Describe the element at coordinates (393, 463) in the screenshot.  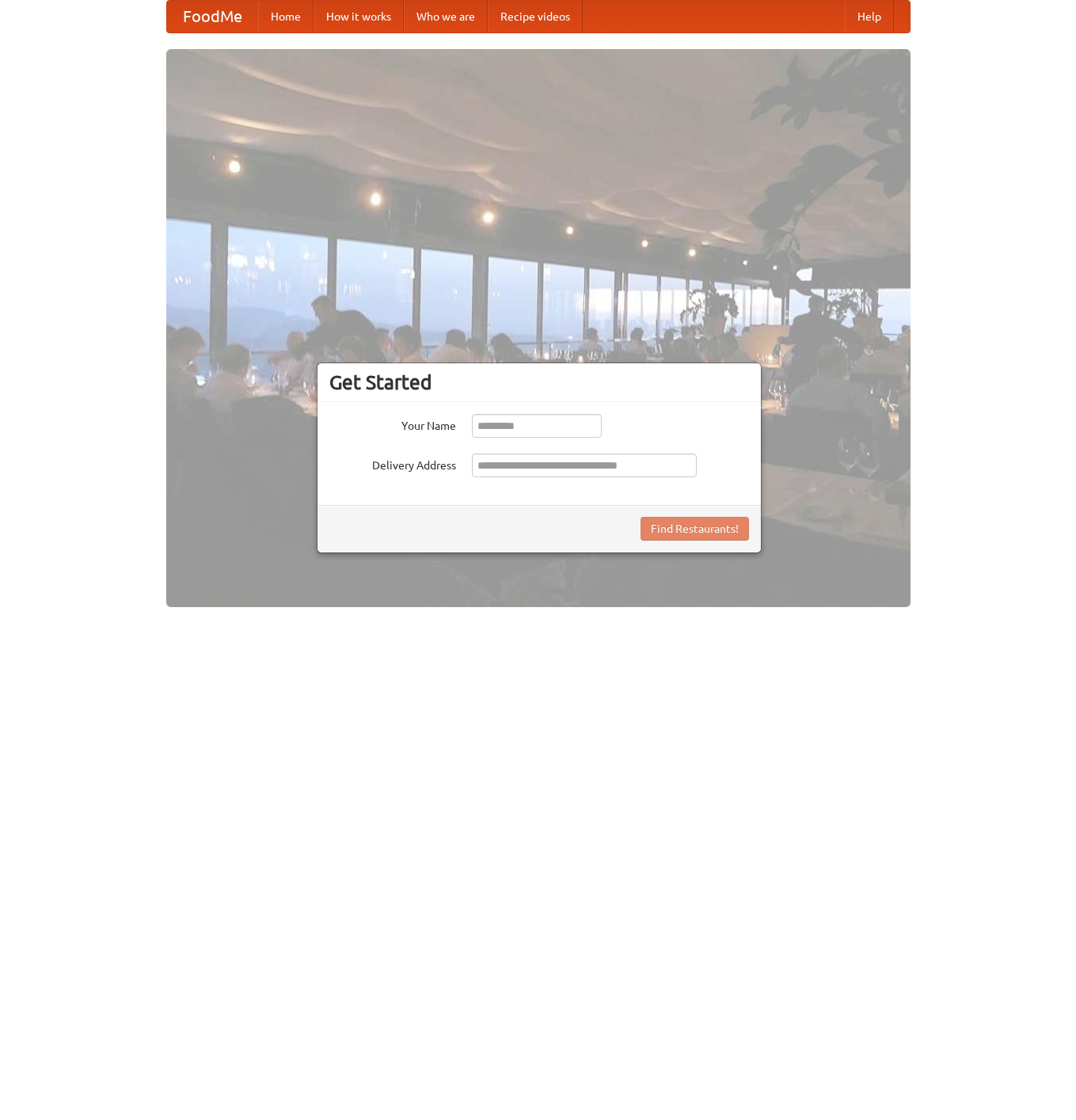
I see `label: Delivery Address` at that location.